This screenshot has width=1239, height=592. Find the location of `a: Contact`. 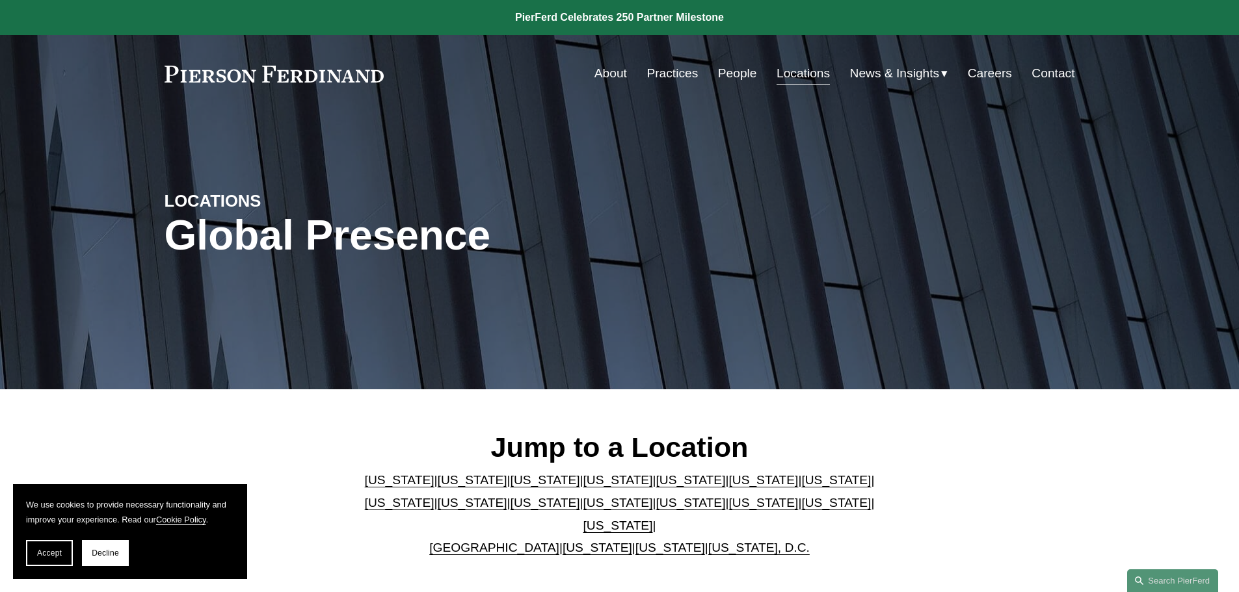

a: Contact is located at coordinates (1053, 73).